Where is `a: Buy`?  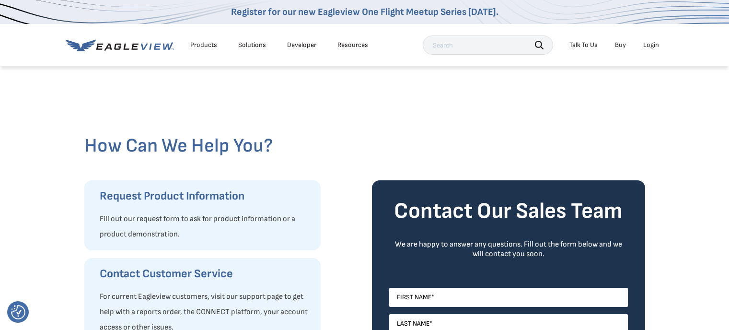 a: Buy is located at coordinates (621, 45).